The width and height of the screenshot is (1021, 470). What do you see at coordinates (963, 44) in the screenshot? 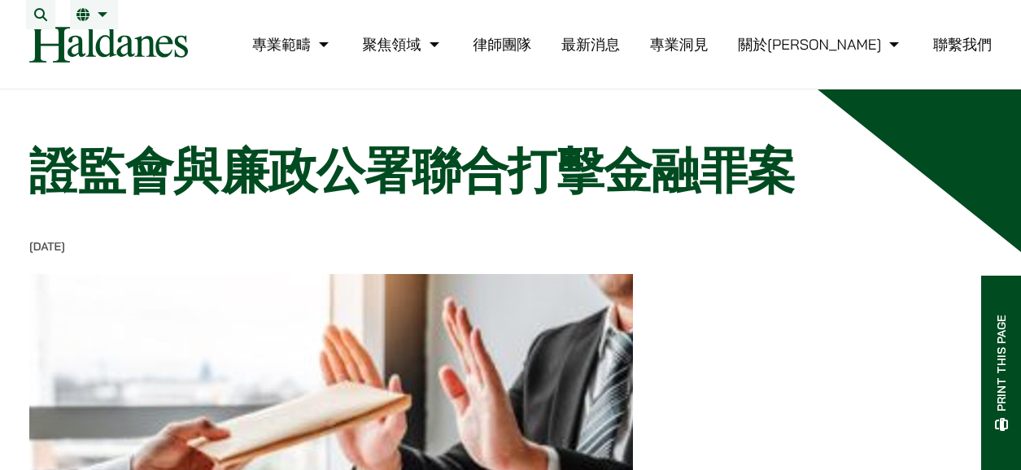
I see `a: 聯繫我們` at bounding box center [963, 44].